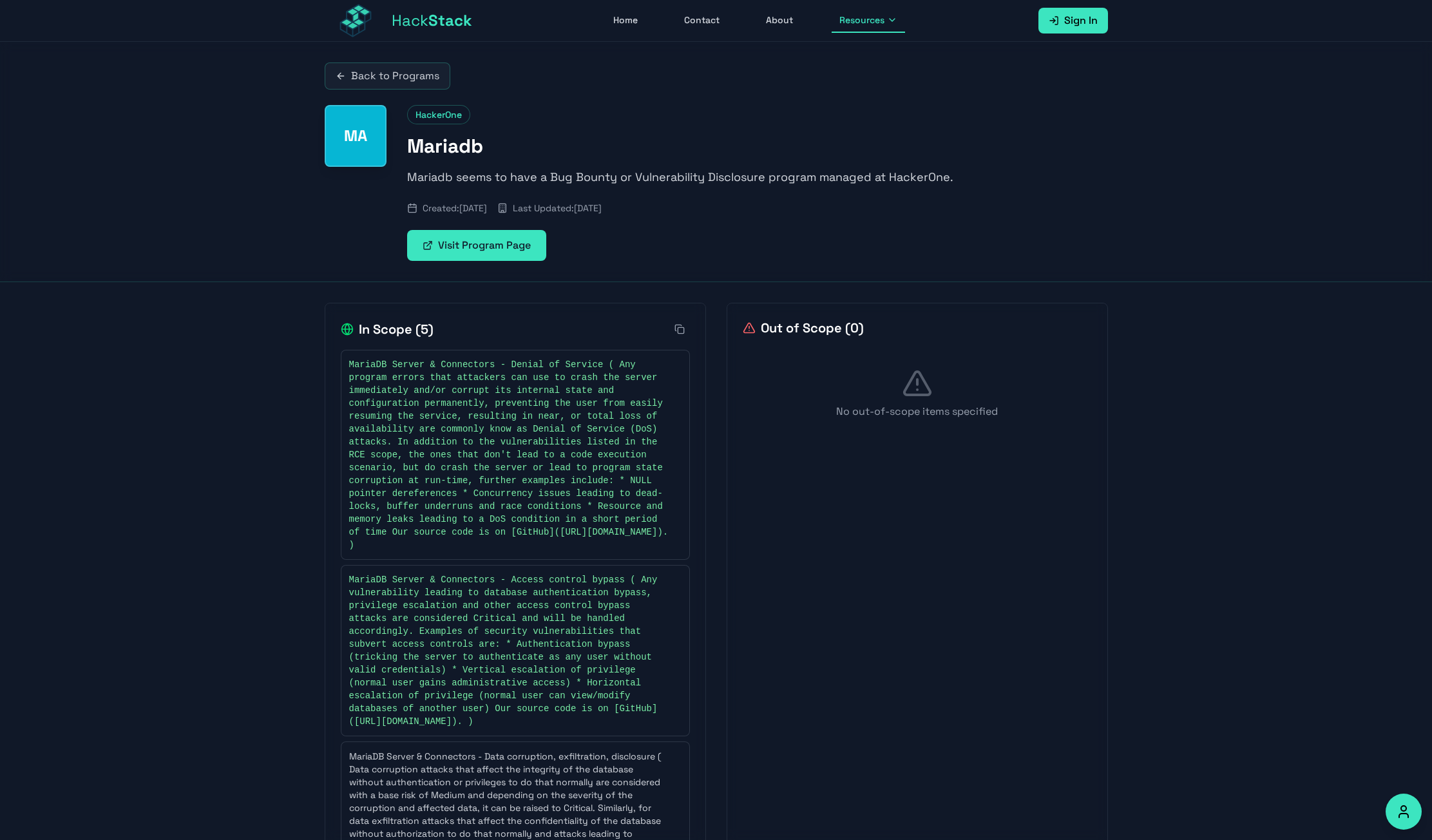  Describe the element at coordinates (356, 136) in the screenshot. I see `div: Mariadb` at that location.